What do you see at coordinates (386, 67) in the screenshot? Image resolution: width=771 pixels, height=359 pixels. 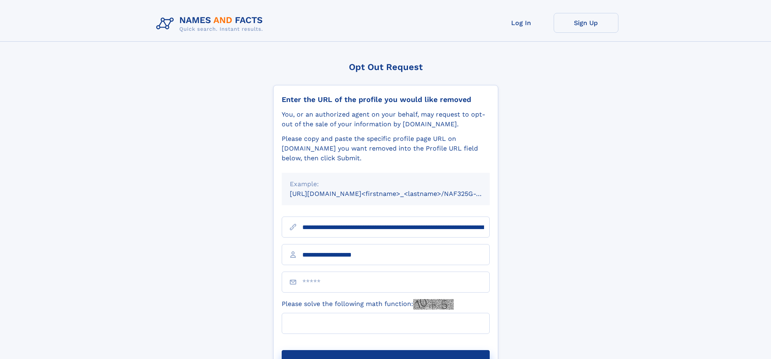 I see `div: Opt Out Request` at bounding box center [386, 67].